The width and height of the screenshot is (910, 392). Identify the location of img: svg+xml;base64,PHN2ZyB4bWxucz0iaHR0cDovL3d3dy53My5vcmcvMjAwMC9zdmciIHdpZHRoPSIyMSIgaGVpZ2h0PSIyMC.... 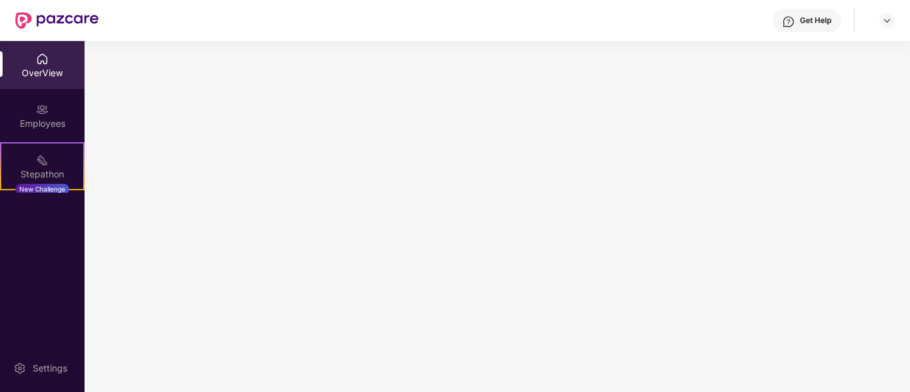
(42, 160).